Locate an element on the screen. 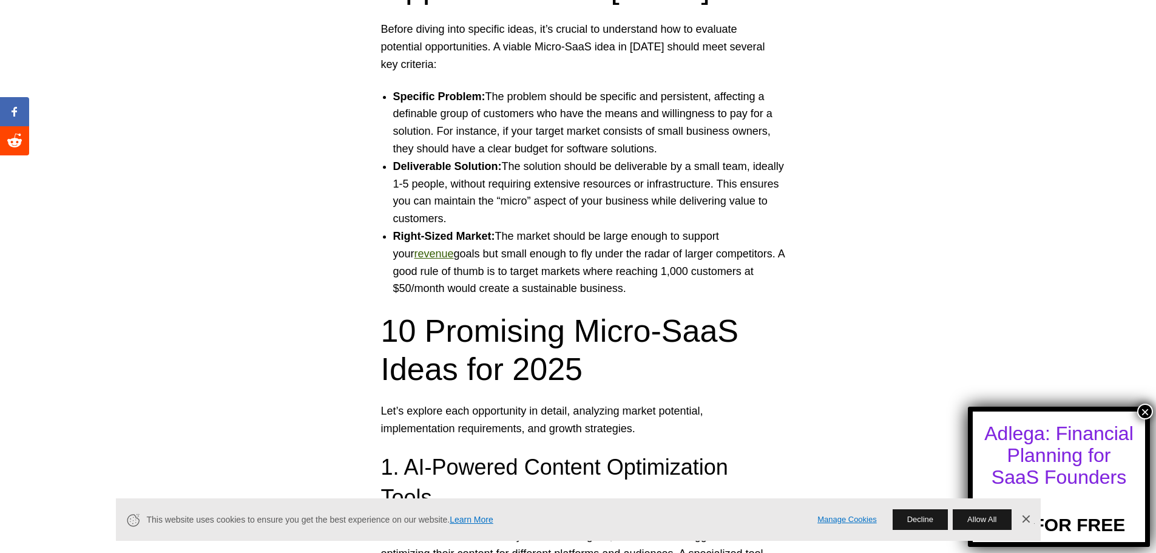 This screenshot has width=1156, height=553. button: Allow All is located at coordinates (982, 519).